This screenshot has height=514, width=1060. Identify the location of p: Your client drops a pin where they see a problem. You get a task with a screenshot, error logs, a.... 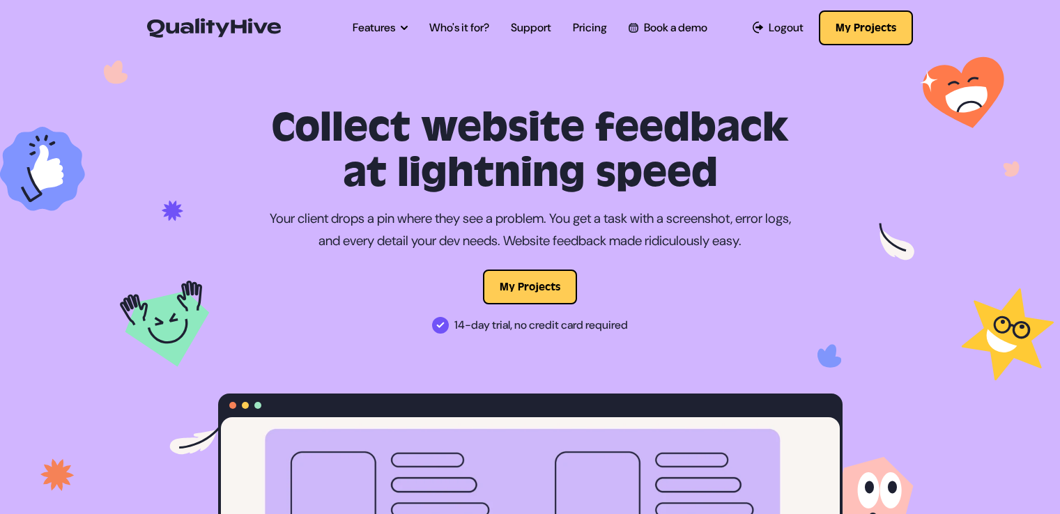
(530, 230).